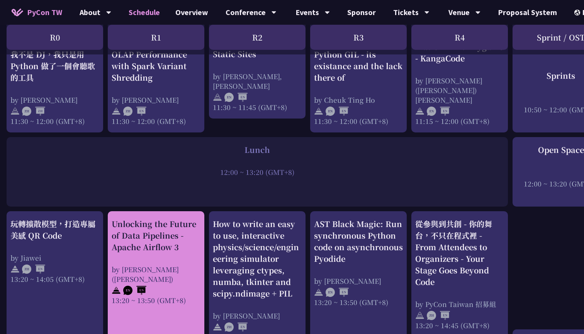  Describe the element at coordinates (55, 258) in the screenshot. I see `div: by Jiawei` at that location.